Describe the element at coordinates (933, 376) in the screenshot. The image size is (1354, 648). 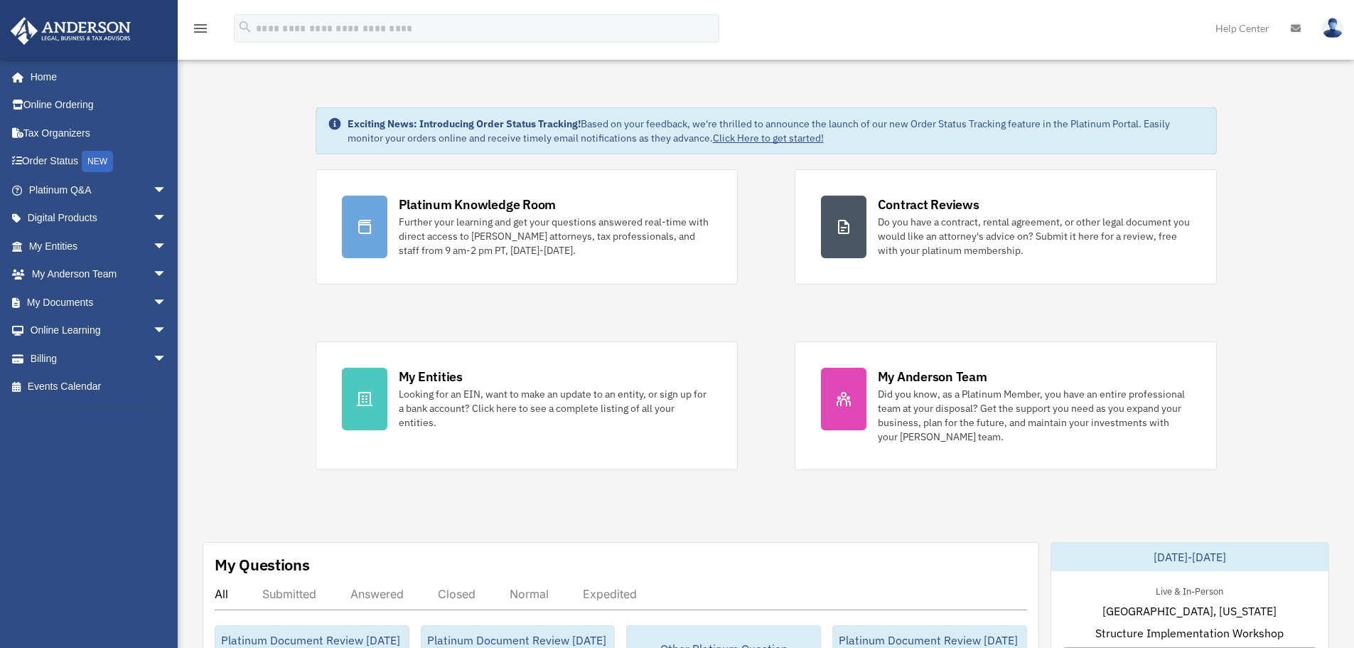
I see `div: My Anderson Team` at that location.